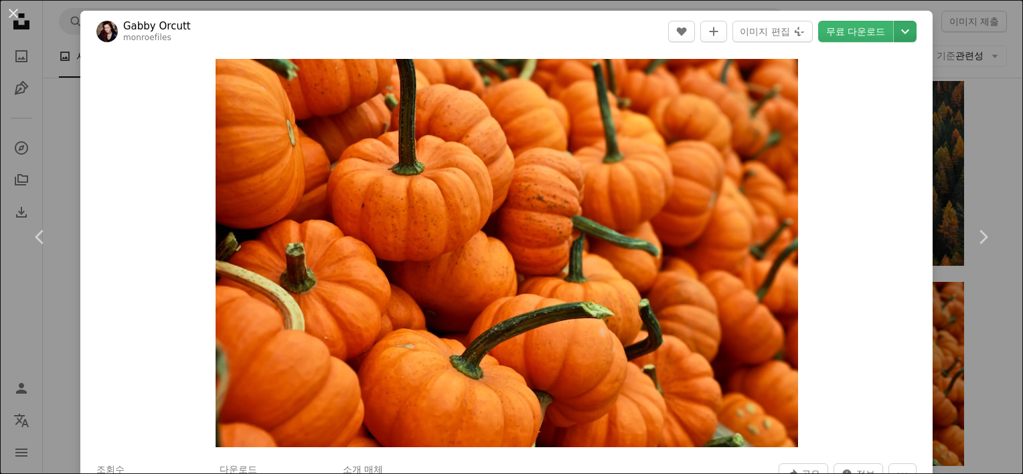 The height and width of the screenshot is (474, 1023). What do you see at coordinates (147, 37) in the screenshot?
I see `a: monroefiles` at bounding box center [147, 37].